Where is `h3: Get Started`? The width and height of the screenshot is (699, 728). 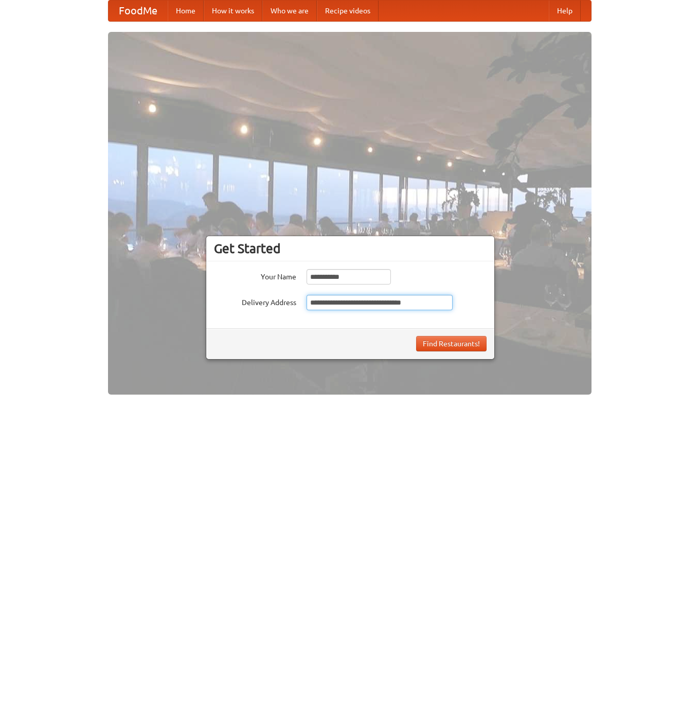 h3: Get Started is located at coordinates (350, 248).